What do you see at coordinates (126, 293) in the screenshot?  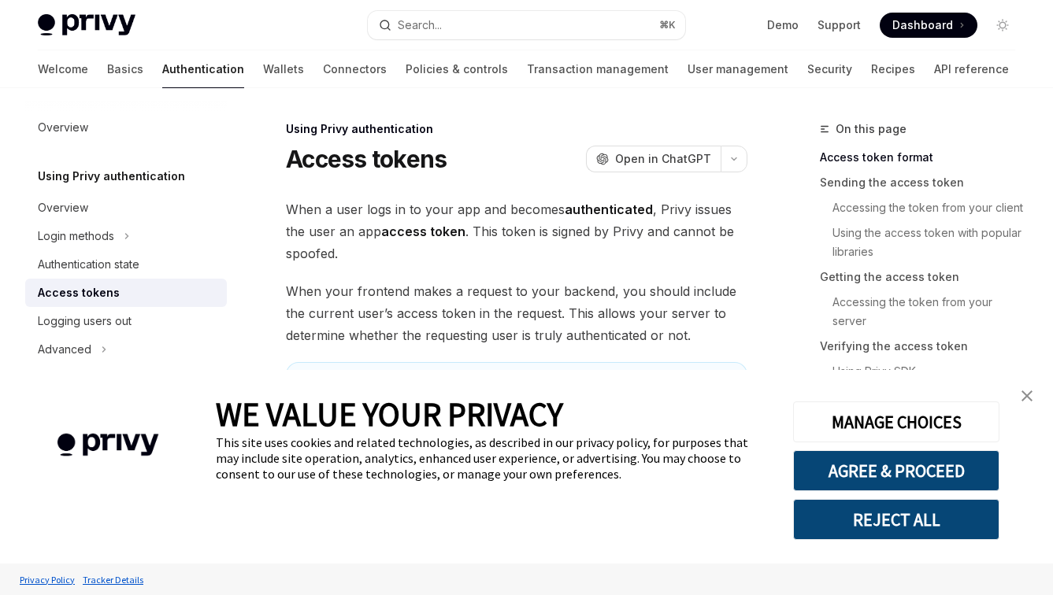 I see `a: Access tokens` at bounding box center [126, 293].